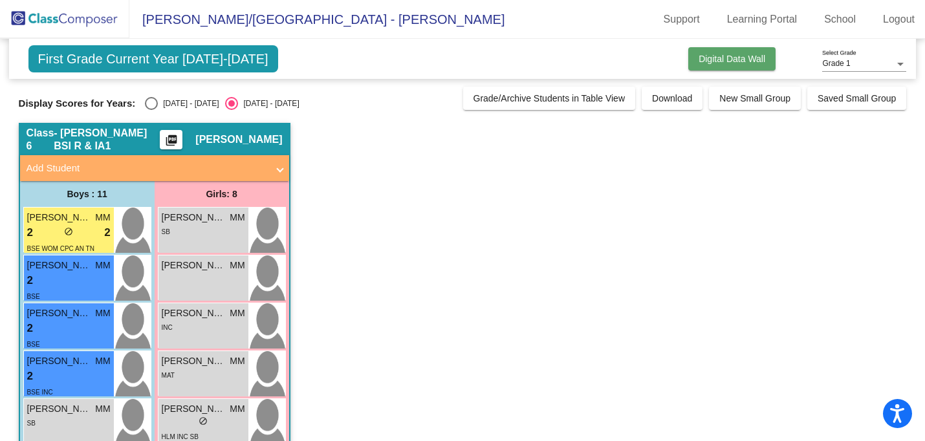 The width and height of the screenshot is (925, 441). What do you see at coordinates (898, 19) in the screenshot?
I see `a: Logout` at bounding box center [898, 19].